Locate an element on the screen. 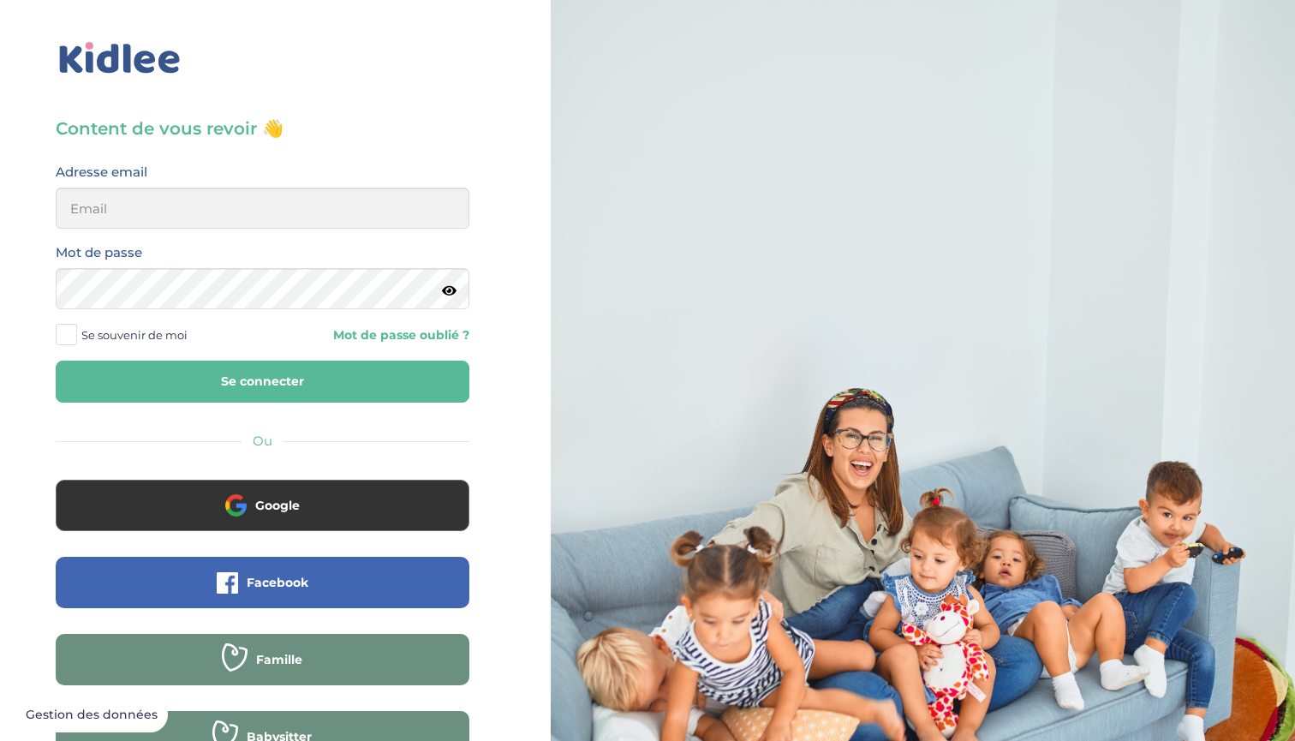 The width and height of the screenshot is (1295, 741). span: Ou is located at coordinates (262, 440).